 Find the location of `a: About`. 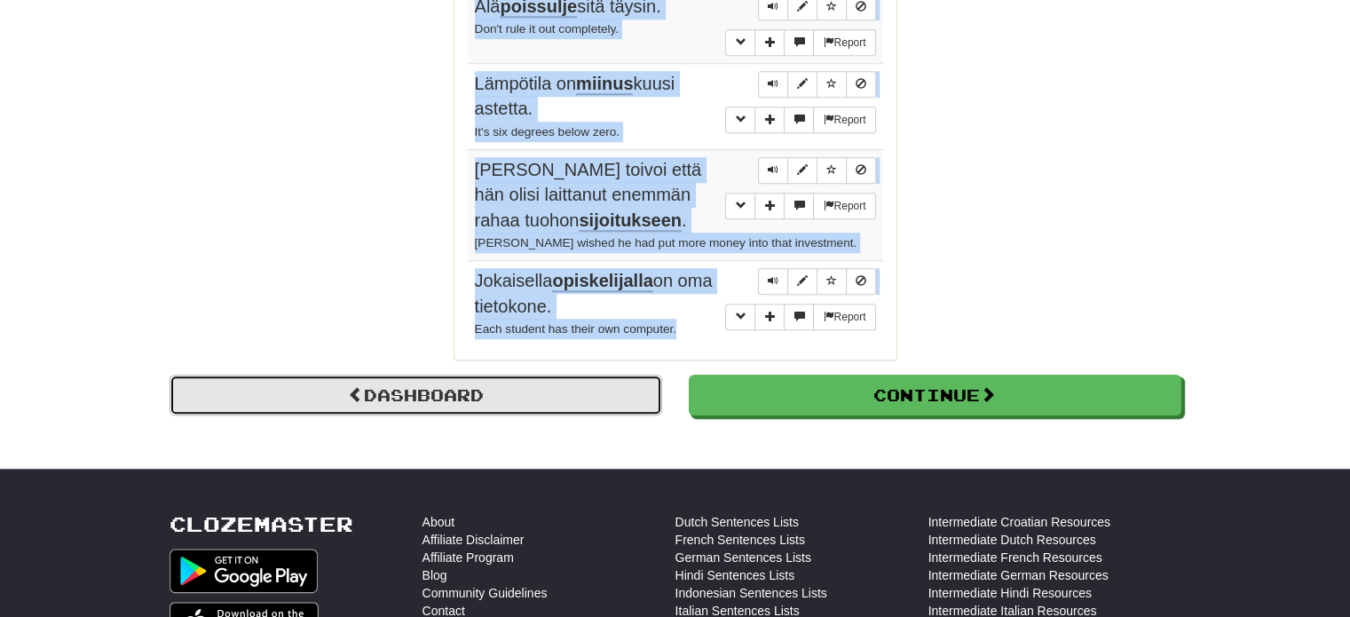

a: About is located at coordinates (438, 522).